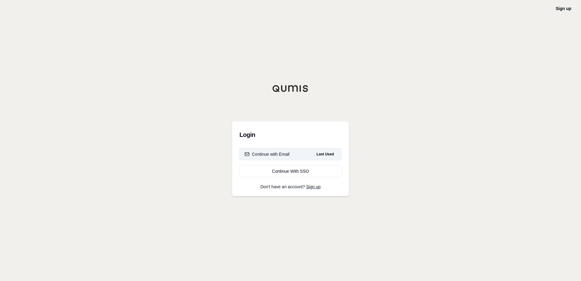 This screenshot has height=281, width=581. I want to click on div: Continue with Email, so click(267, 154).